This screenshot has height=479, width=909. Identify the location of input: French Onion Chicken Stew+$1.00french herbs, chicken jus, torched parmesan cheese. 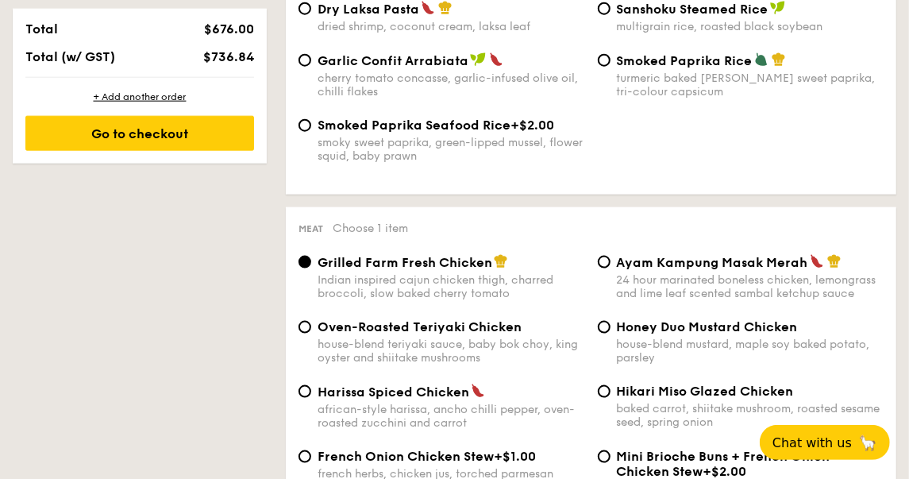
(305, 457).